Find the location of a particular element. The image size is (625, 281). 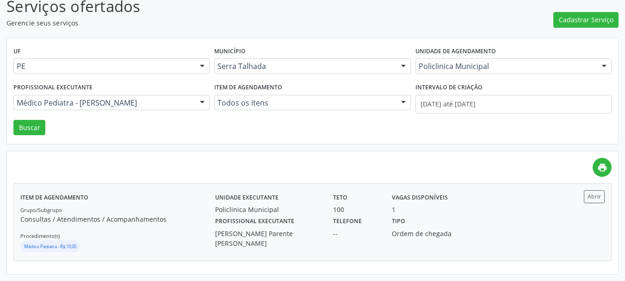

label: Vagas disponíveis is located at coordinates (420, 197).